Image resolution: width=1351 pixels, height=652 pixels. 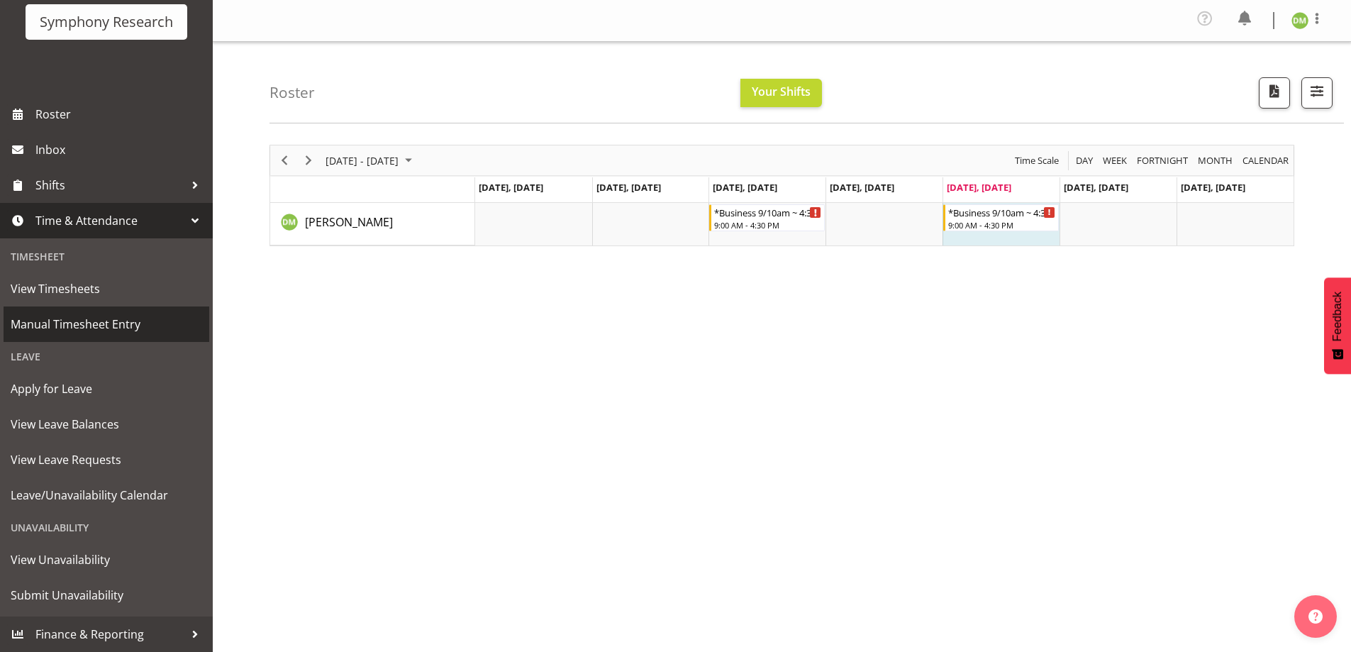 What do you see at coordinates (1001, 218) in the screenshot?
I see `div: Denise Meager"s event - *Business 9/10am ~ 4:30pm Begin From Friday, August 29, 2025 at 9:00:00 A...` at bounding box center [1001, 218].